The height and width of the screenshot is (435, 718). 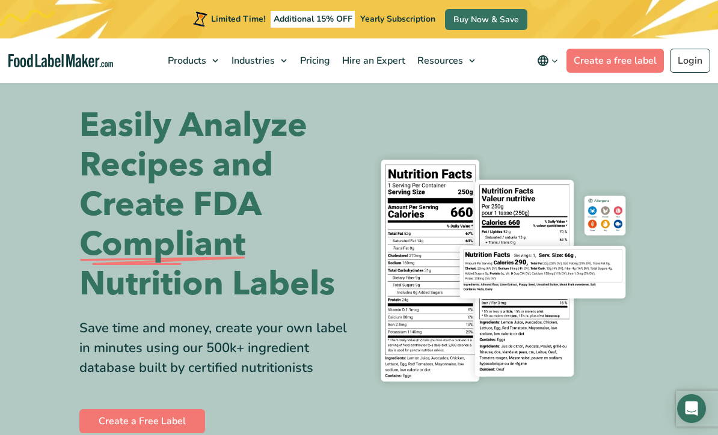 I want to click on span: Products, so click(x=186, y=61).